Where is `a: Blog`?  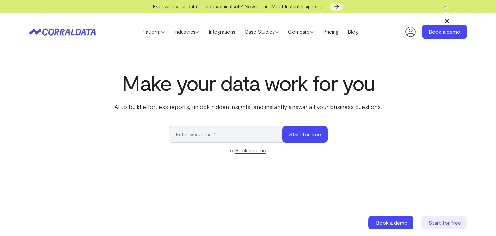 a: Blog is located at coordinates (353, 32).